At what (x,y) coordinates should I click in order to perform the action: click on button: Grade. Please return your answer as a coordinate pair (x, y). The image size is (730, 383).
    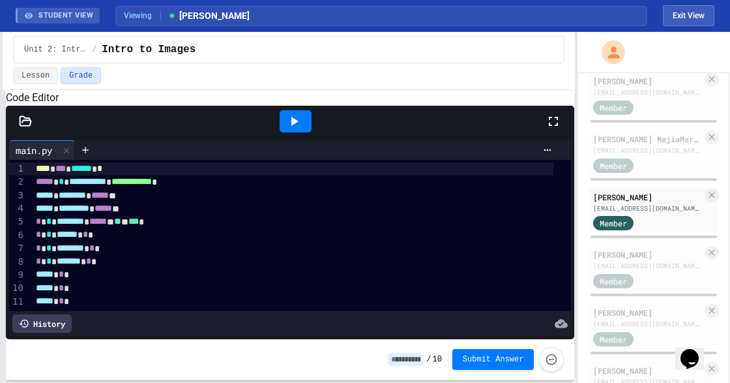
    Looking at the image, I should click on (81, 76).